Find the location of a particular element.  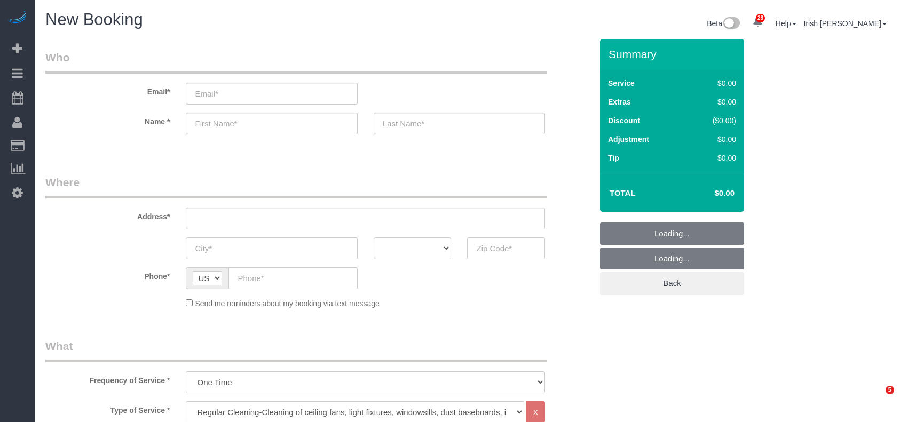

input: Last Name* is located at coordinates (459, 123).